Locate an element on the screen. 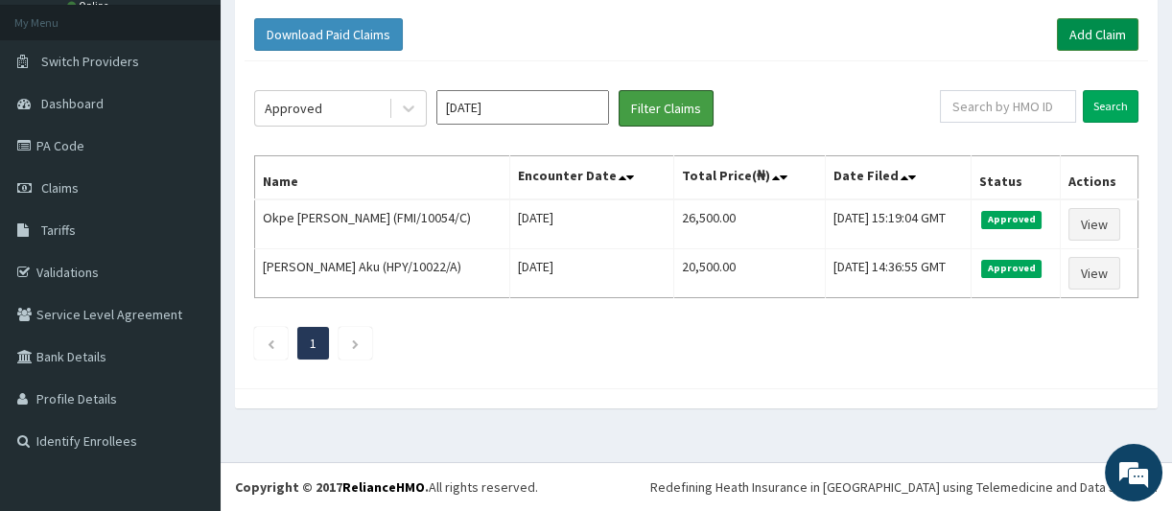  button: Download Paid Claims is located at coordinates (328, 35).